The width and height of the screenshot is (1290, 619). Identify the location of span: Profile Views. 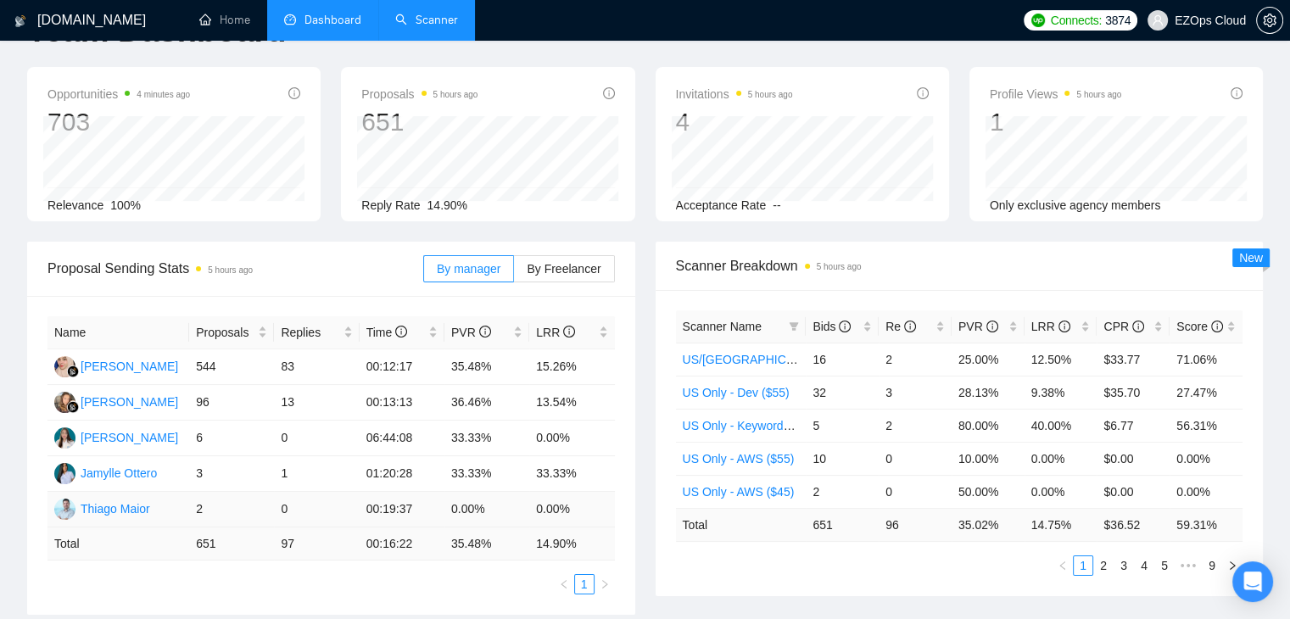
(1056, 94).